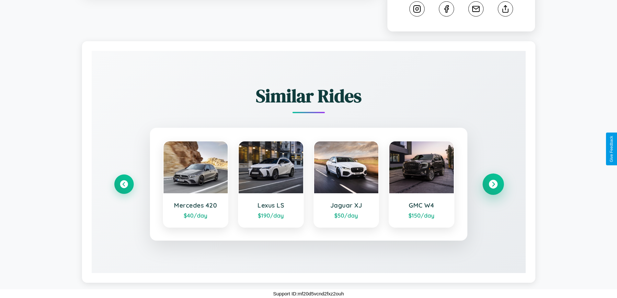 This screenshot has height=298, width=617. What do you see at coordinates (196, 205) in the screenshot?
I see `h3: Mercedes 420` at bounding box center [196, 205].